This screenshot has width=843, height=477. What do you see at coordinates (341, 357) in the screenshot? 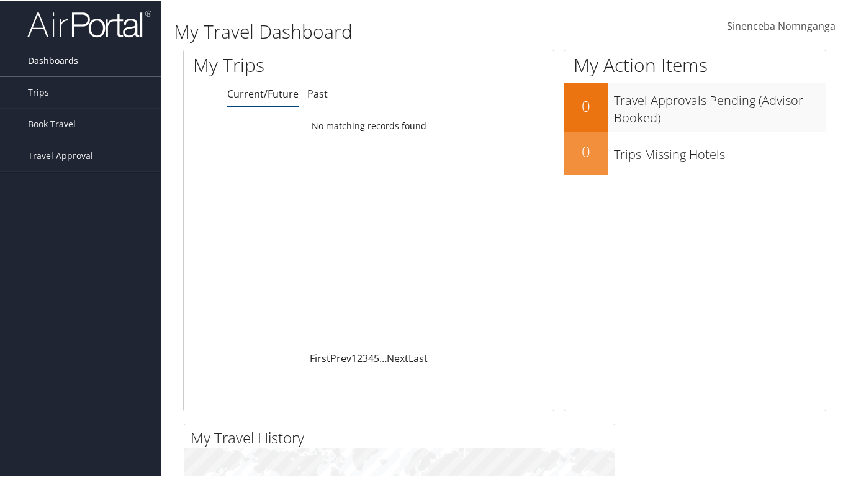
I see `a: Prev` at bounding box center [341, 357].